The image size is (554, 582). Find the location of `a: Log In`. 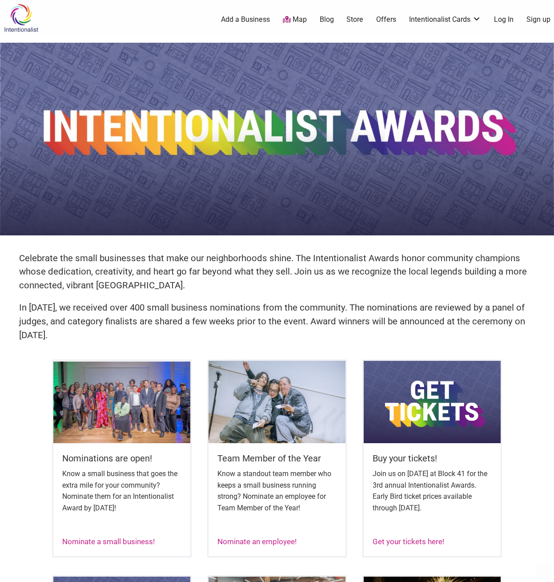

a: Log In is located at coordinates (504, 20).